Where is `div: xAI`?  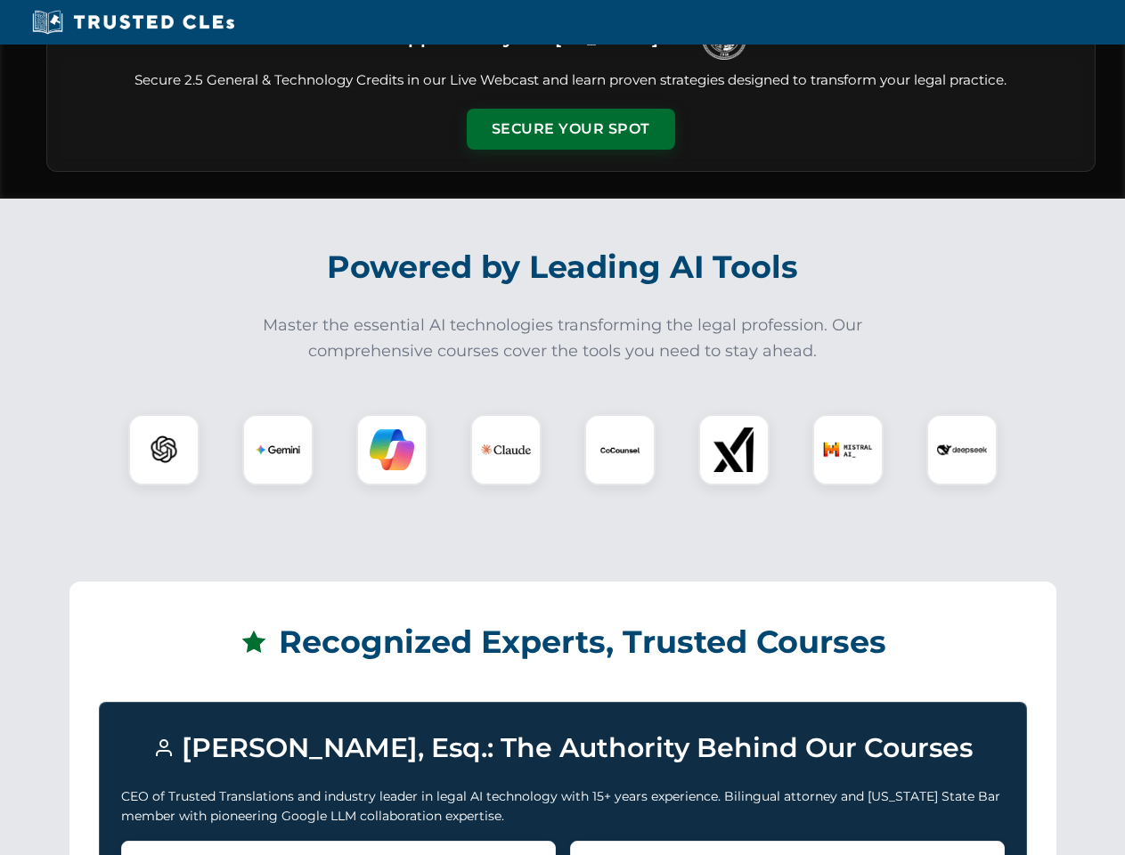
div: xAI is located at coordinates (734, 450).